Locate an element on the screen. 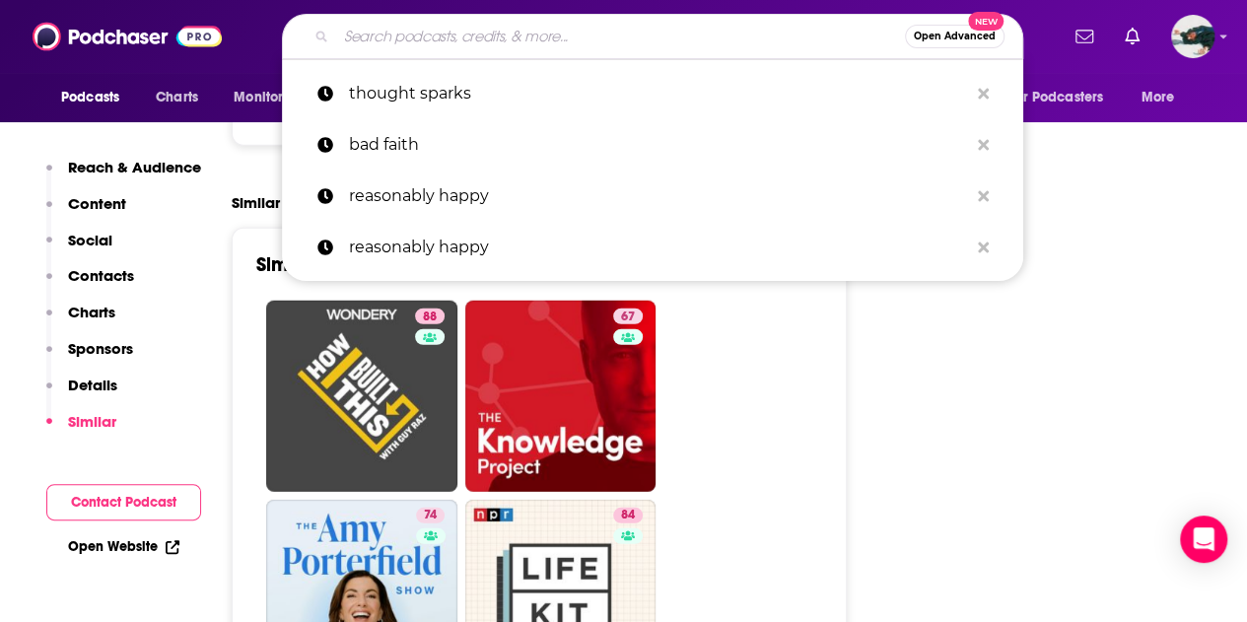 The height and width of the screenshot is (622, 1247). p: thought sparks is located at coordinates (658, 94).